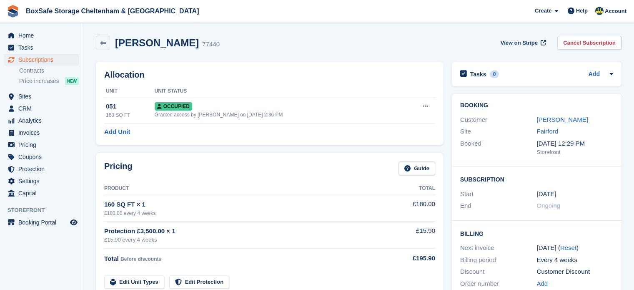 This screenshot has width=634, height=290. What do you see at coordinates (43, 48) in the screenshot?
I see `span: Tasks` at bounding box center [43, 48].